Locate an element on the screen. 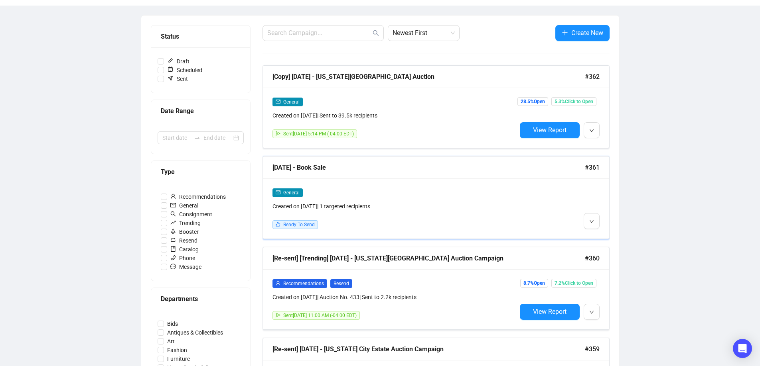  span: Scheduled is located at coordinates (185, 70).